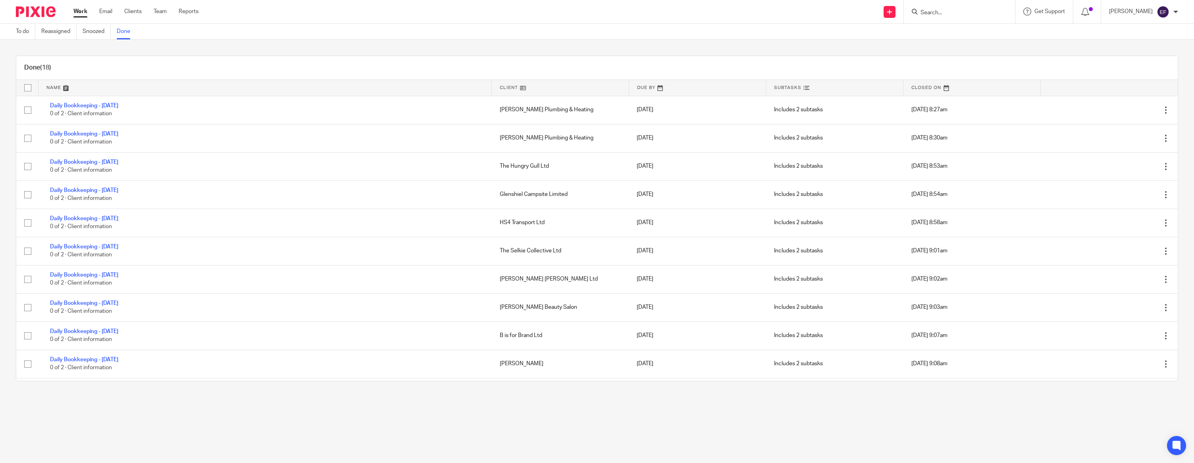  I want to click on input: Search, so click(956, 13).